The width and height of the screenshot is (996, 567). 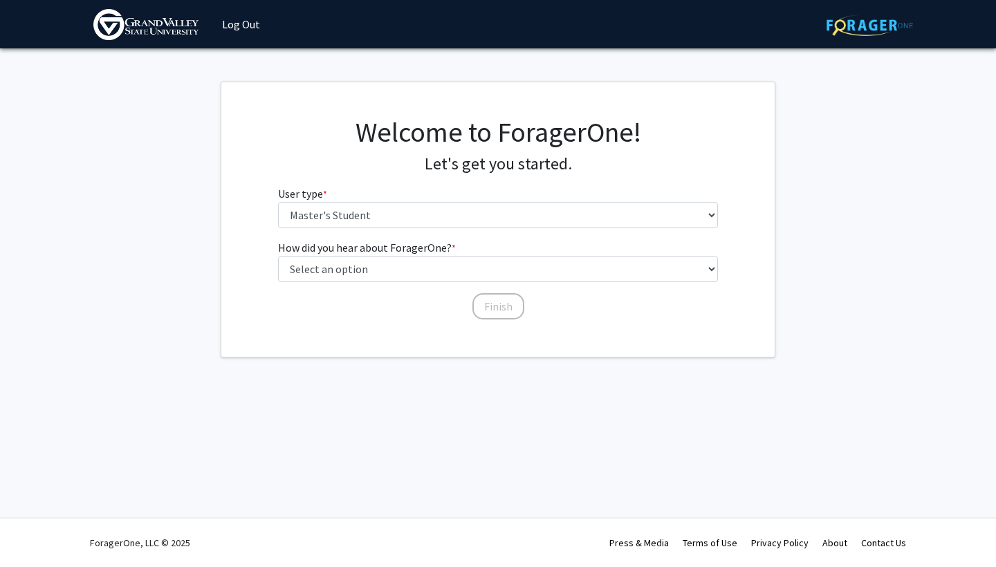 What do you see at coordinates (779, 543) in the screenshot?
I see `a: Privacy Policy` at bounding box center [779, 543].